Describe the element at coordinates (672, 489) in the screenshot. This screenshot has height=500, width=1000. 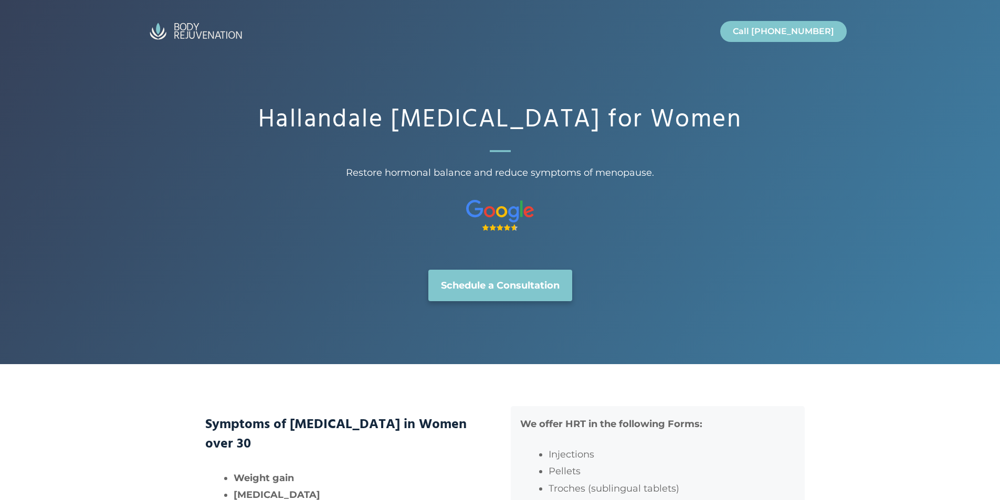
I see `li: Troches (sublingual tablets)` at that location.